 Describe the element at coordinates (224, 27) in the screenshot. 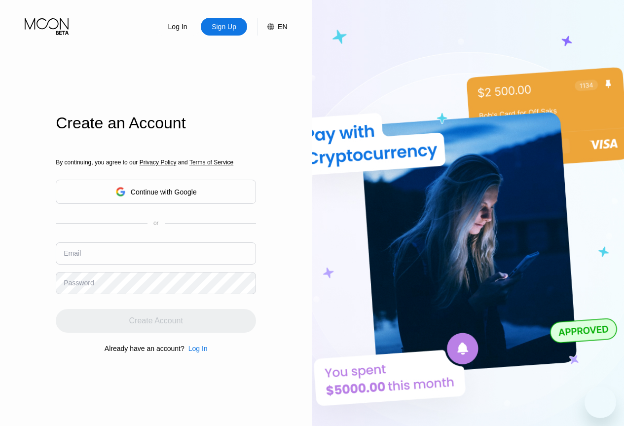

I see `div: Sign Up` at that location.